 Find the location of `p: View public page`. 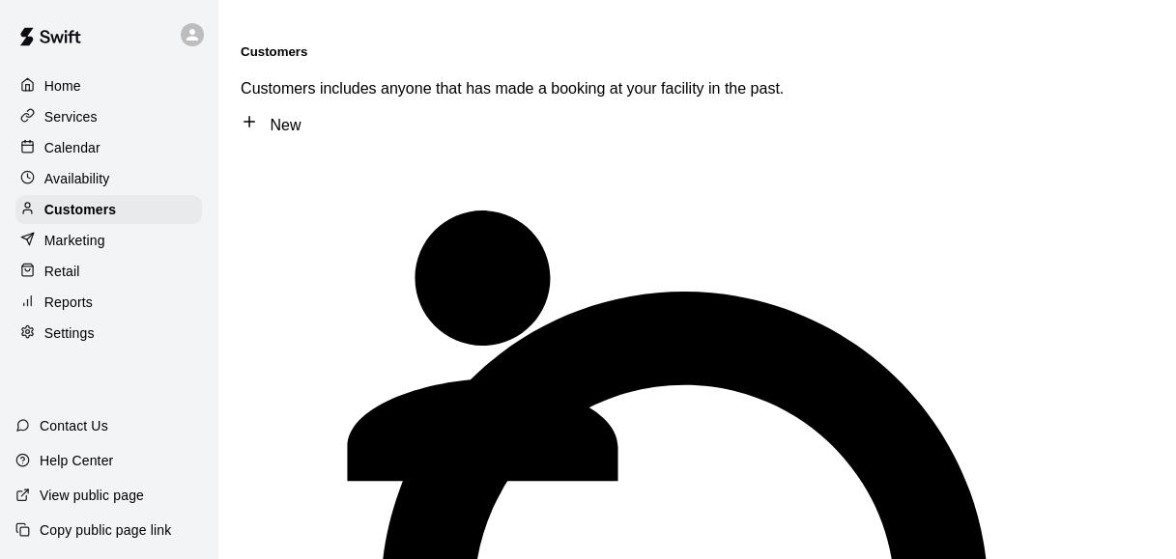

p: View public page is located at coordinates (92, 496).